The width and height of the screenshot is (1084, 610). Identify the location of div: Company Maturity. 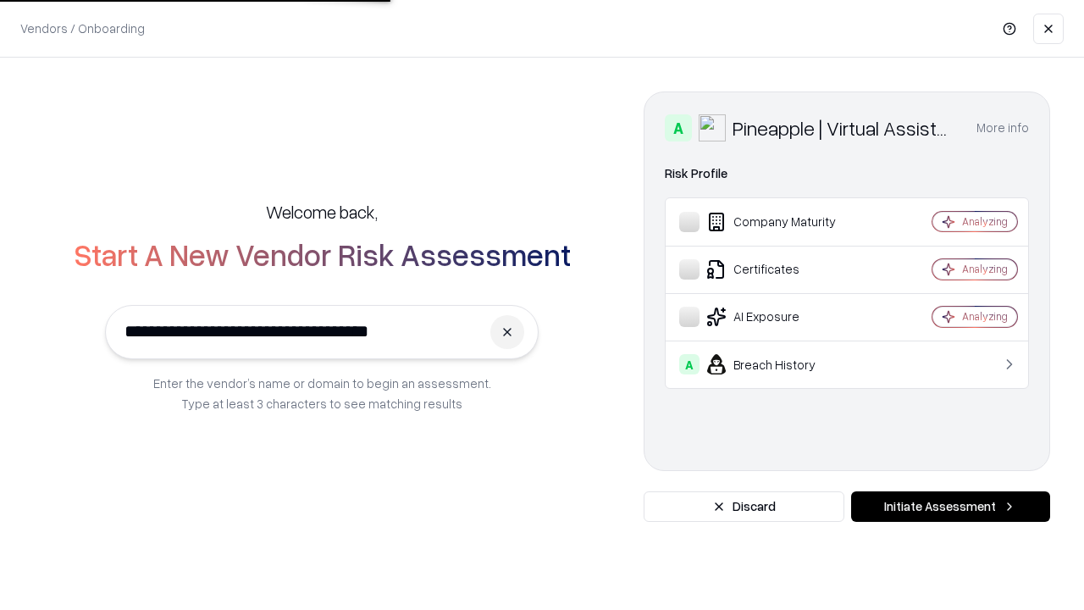
(780, 222).